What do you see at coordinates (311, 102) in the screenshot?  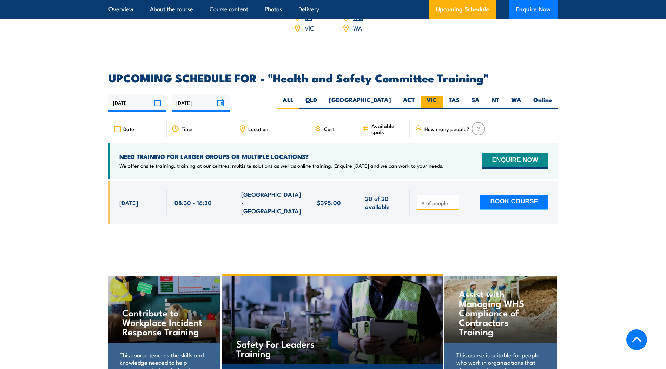 I see `label: QLD` at bounding box center [311, 102].